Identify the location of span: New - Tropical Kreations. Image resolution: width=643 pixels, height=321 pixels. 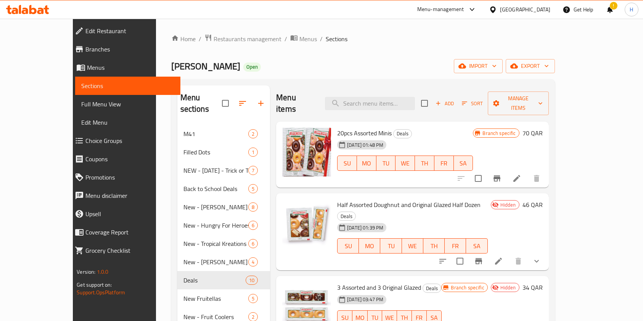
(216, 244).